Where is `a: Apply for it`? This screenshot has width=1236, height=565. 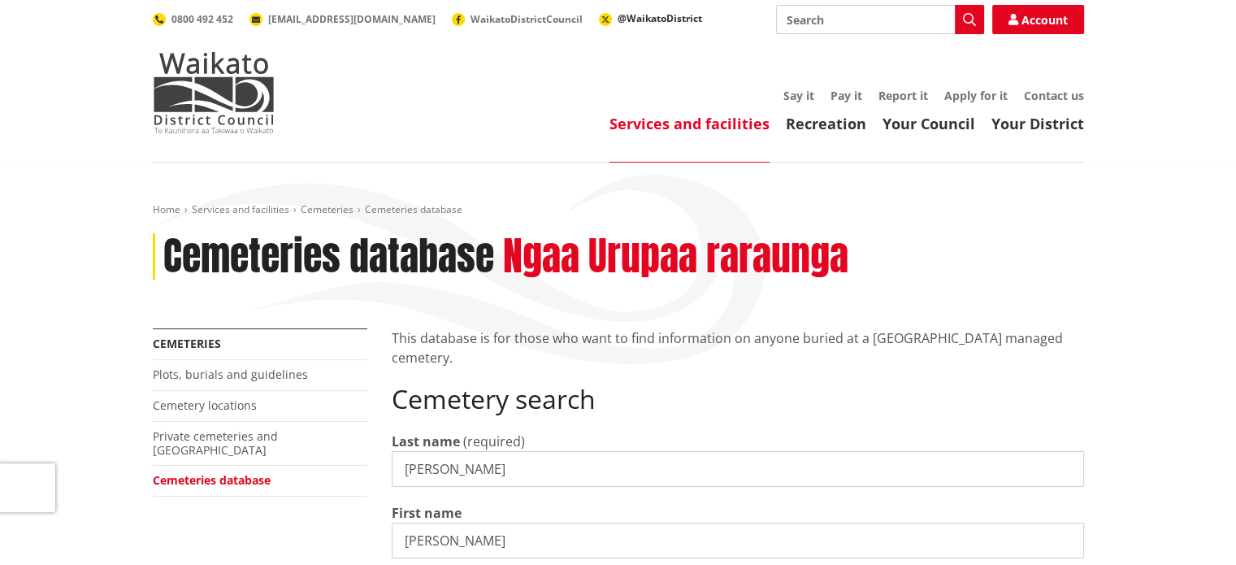 a: Apply for it is located at coordinates (976, 95).